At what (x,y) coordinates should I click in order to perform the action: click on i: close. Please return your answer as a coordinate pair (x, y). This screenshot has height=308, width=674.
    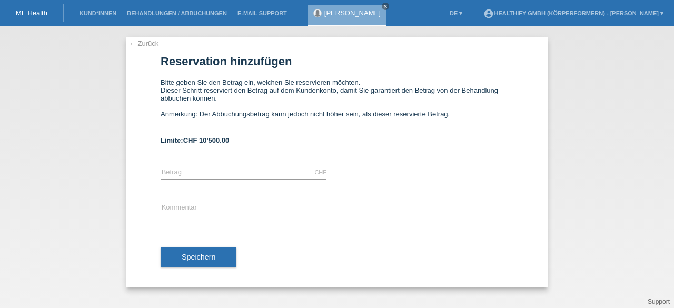
    Looking at the image, I should click on (386, 6).